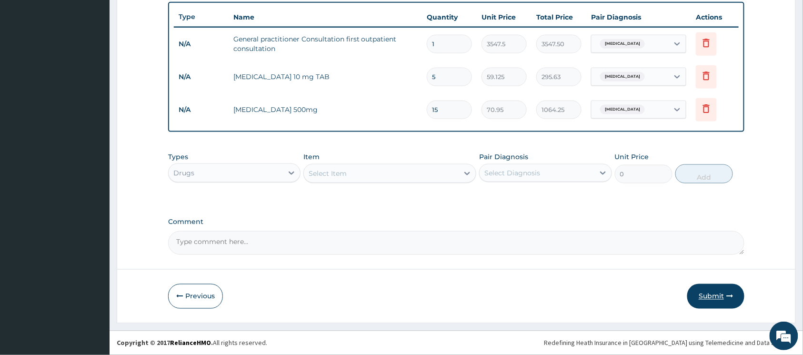 This screenshot has height=355, width=803. What do you see at coordinates (325, 44) in the screenshot?
I see `td: General practitioner Consultation first outpatient consultation` at bounding box center [325, 44].